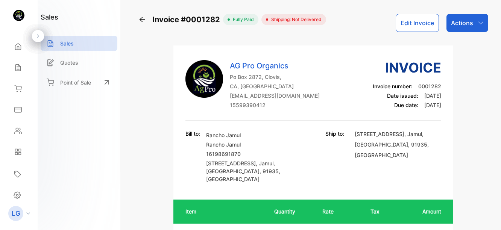  I want to click on p: Item, so click(222, 212).